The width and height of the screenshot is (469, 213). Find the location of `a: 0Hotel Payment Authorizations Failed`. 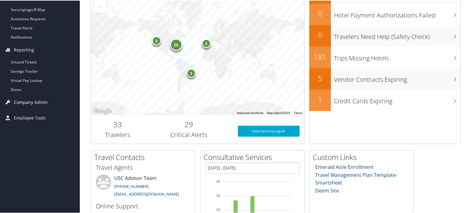

a: 0Hotel Payment Authorizations Failed is located at coordinates (385, 14).